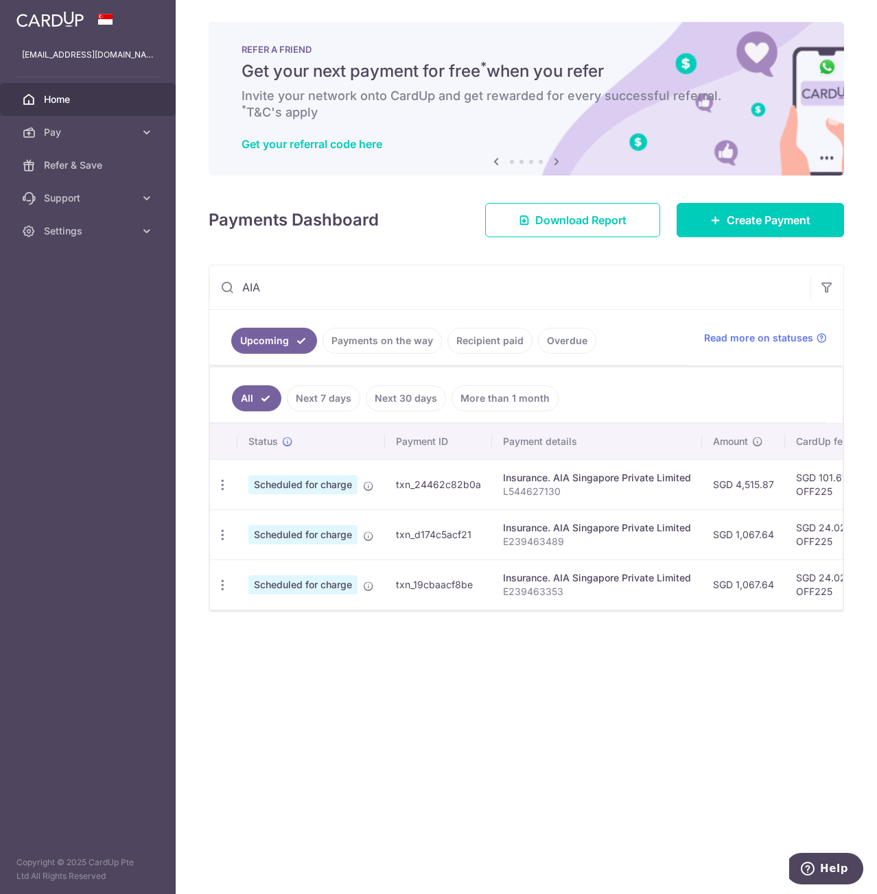 The height and width of the screenshot is (894, 877). Describe the element at coordinates (526, 71) in the screenshot. I see `h5: Get your next payment for free when you refer` at that location.